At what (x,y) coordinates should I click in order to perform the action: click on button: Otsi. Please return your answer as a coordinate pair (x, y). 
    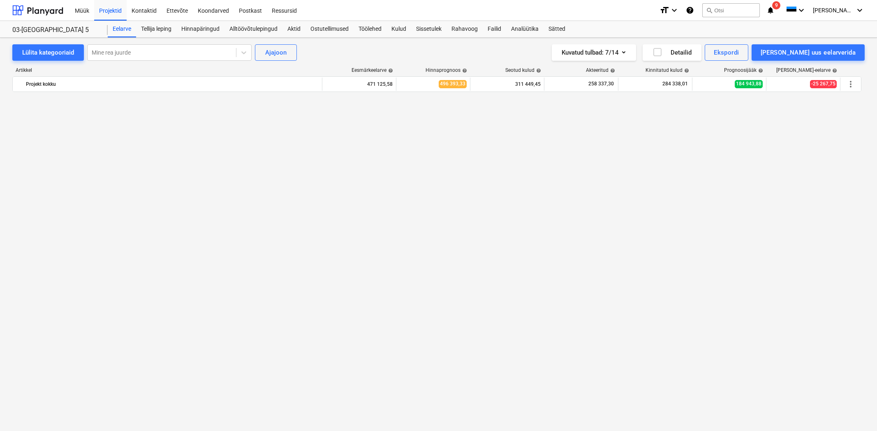
    Looking at the image, I should click on (731, 10).